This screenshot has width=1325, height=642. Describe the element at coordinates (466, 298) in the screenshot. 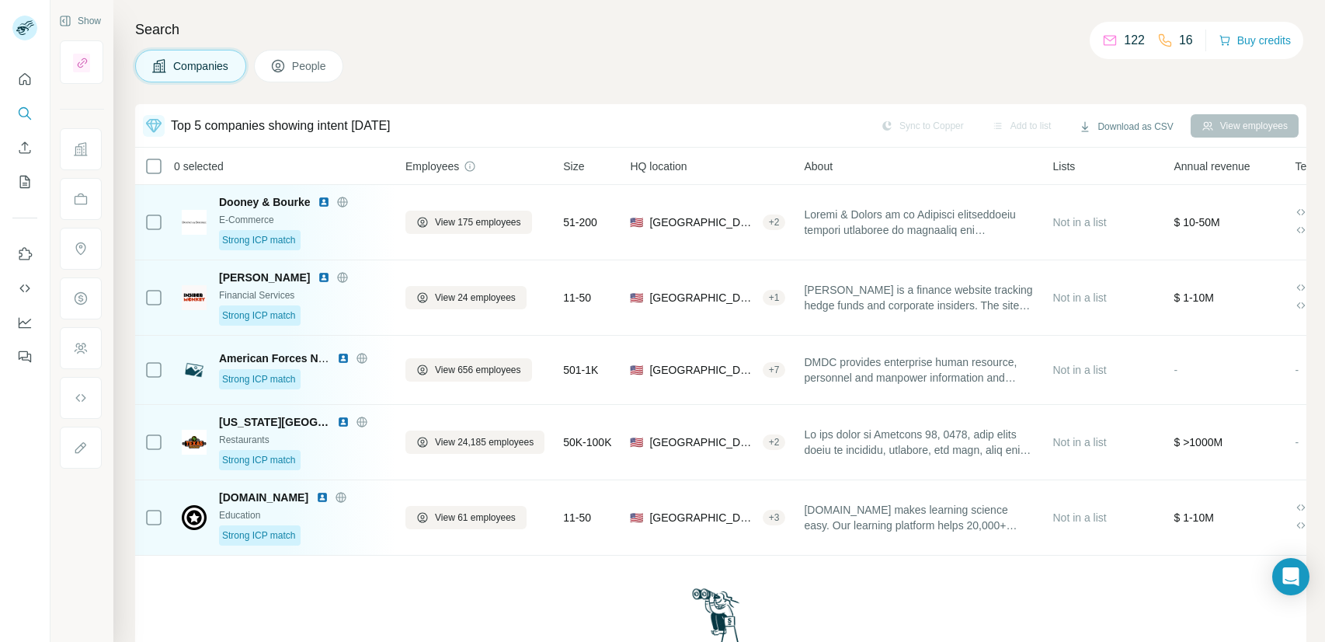

I see `button: View 24 employees` at that location.